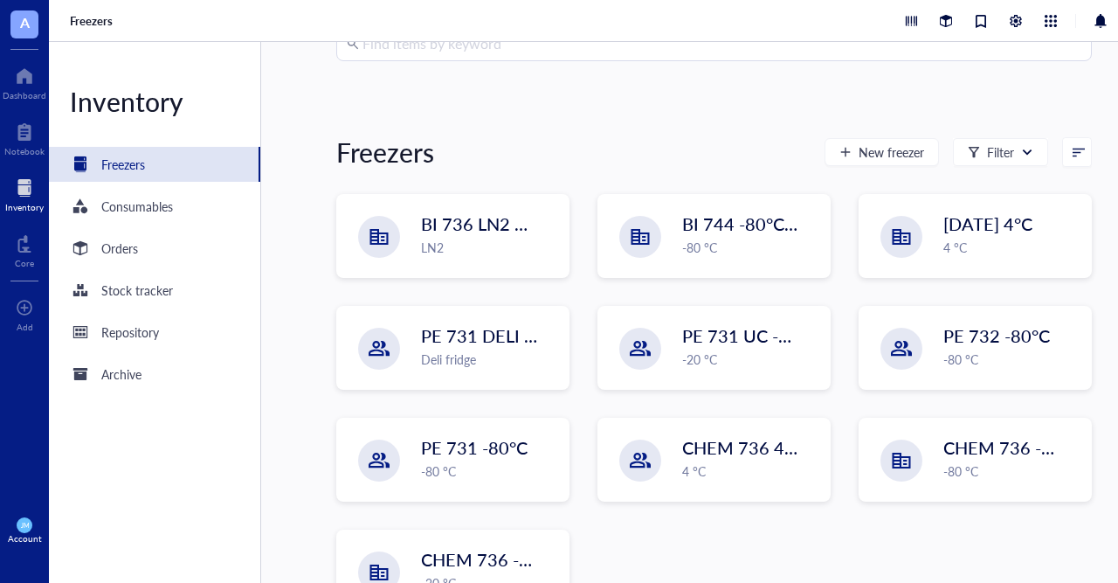 This screenshot has height=583, width=1118. What do you see at coordinates (121, 374) in the screenshot?
I see `div: Archive` at bounding box center [121, 374].